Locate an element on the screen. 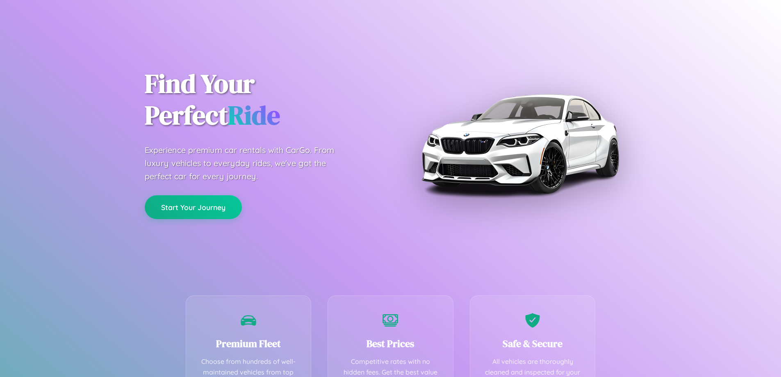  p: Experience premium car rentals with CarGo. From luxury vehicles to everyday rides, we've got the ... is located at coordinates (247, 163).